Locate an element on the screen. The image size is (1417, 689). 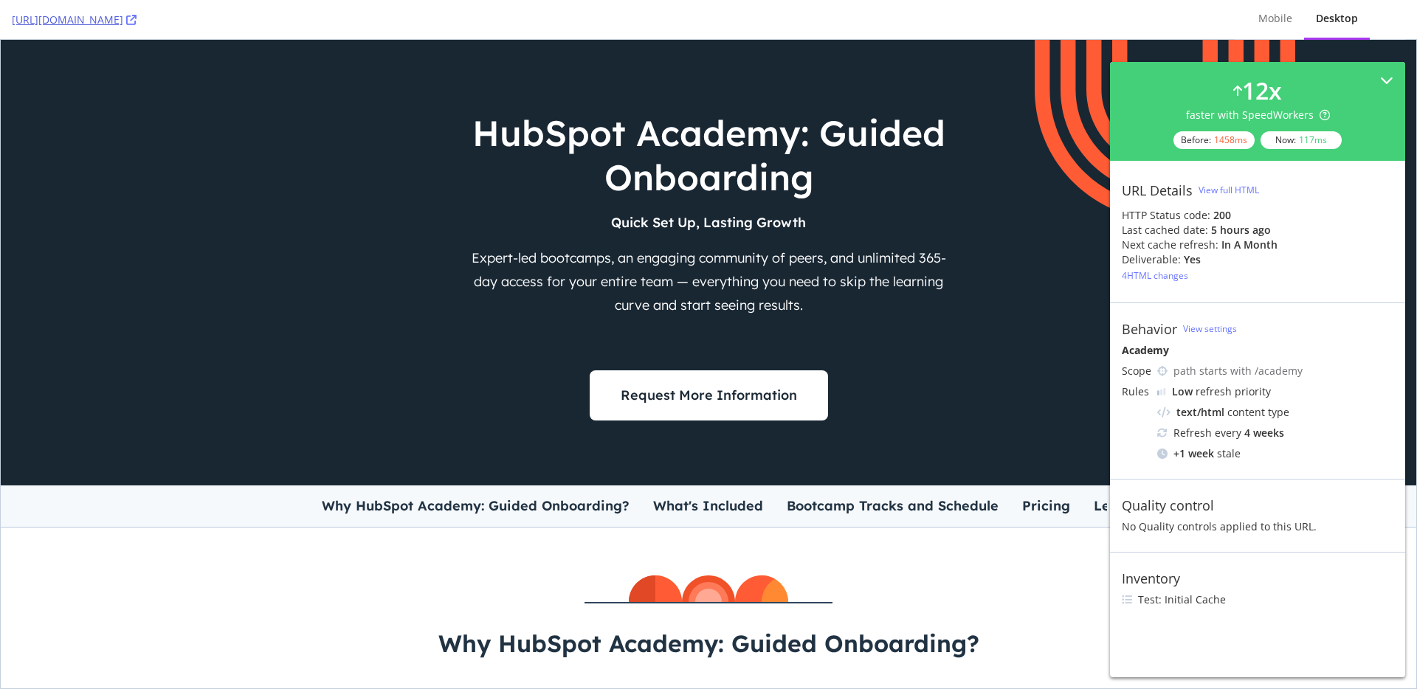
div: Quality control is located at coordinates (1168, 506).